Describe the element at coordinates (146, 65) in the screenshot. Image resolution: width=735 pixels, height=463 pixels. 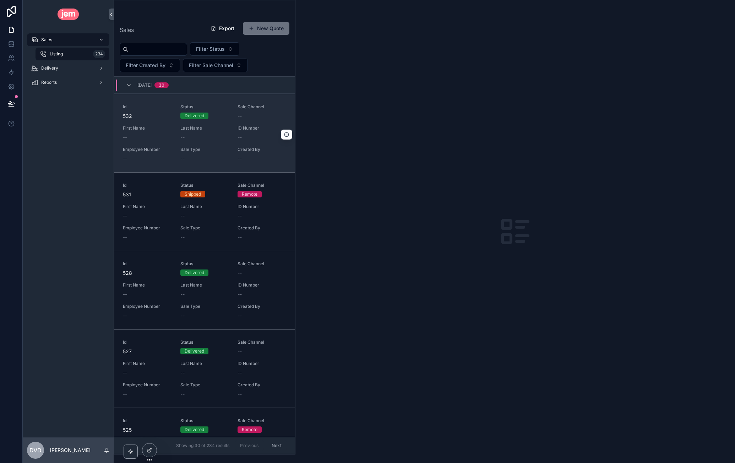
I see `span: Filter Created By` at that location.